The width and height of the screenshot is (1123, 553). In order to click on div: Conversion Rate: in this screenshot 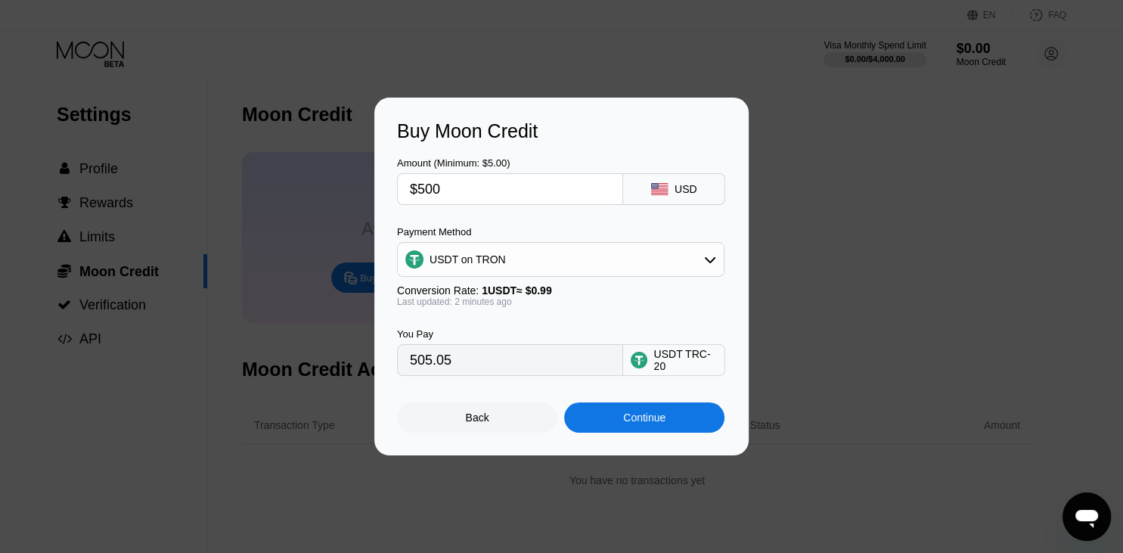, I will do `click(560, 290)`.